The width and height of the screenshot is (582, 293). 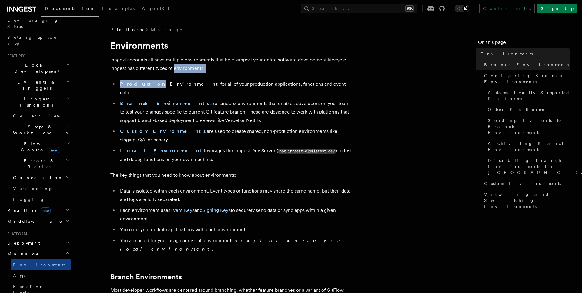 What do you see at coordinates (162, 151) in the screenshot?
I see `strong: Local Environment` at bounding box center [162, 151].